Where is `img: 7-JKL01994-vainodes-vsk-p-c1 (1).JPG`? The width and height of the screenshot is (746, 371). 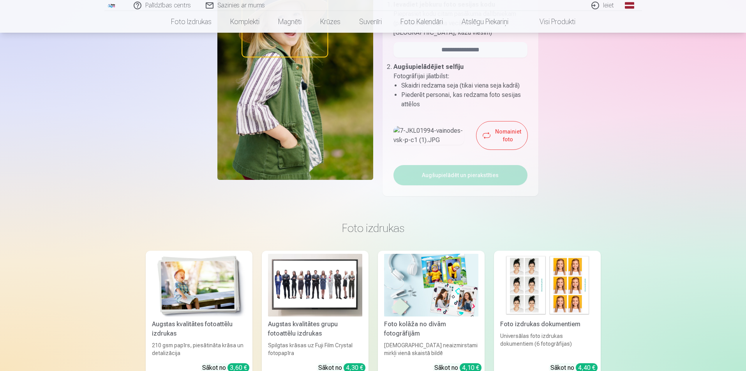 img: 7-JKL01994-vainodes-vsk-p-c1 (1).JPG is located at coordinates (429, 136).